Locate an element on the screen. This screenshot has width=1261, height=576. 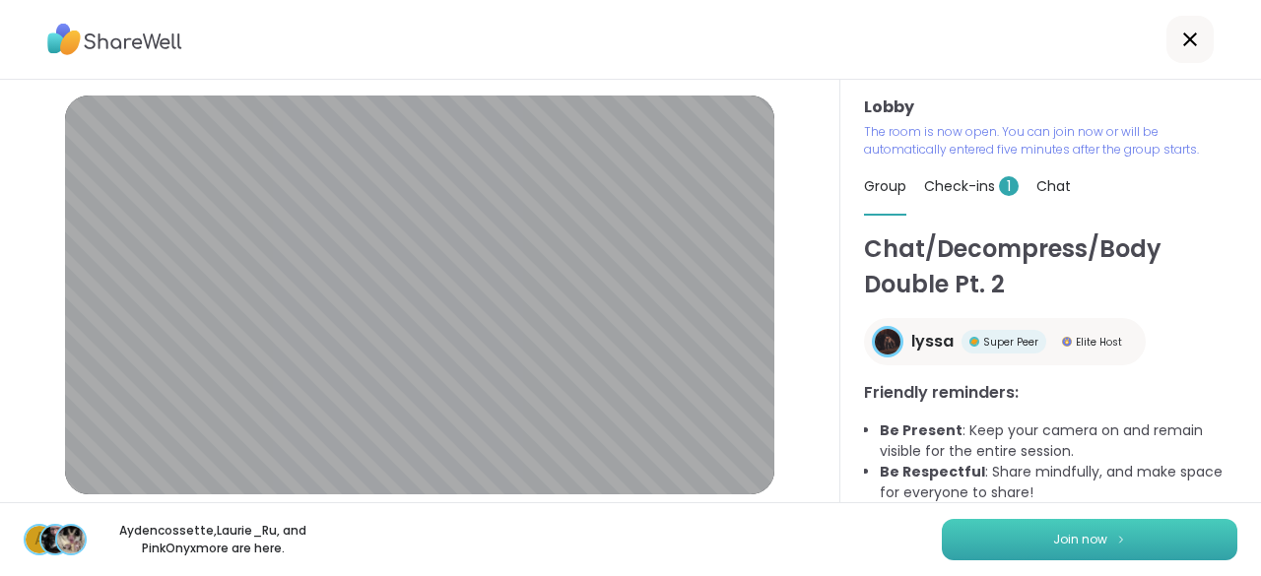
span: Group is located at coordinates (885, 186).